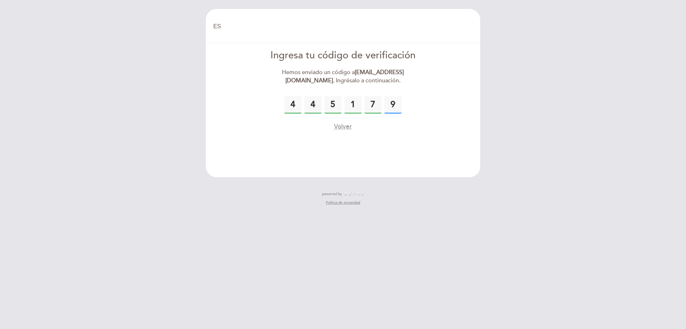 Image resolution: width=686 pixels, height=329 pixels. Describe the element at coordinates (354, 194) in the screenshot. I see `img: MEITRE` at that location.